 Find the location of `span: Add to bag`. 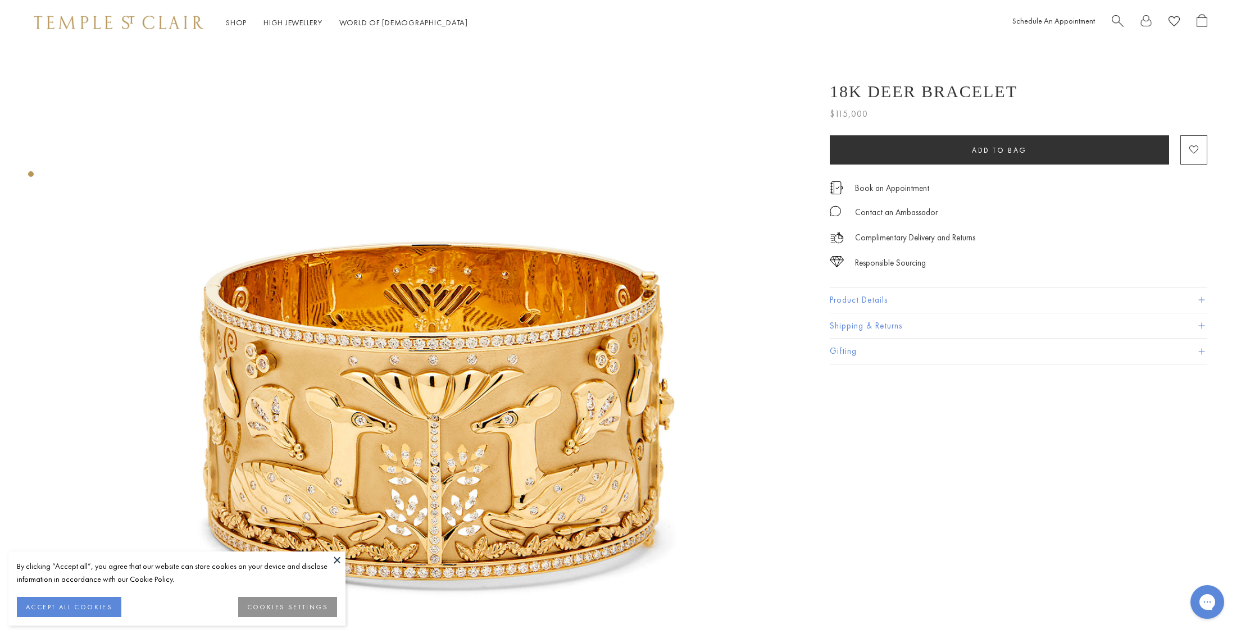

span: Add to bag is located at coordinates (1000, 150).